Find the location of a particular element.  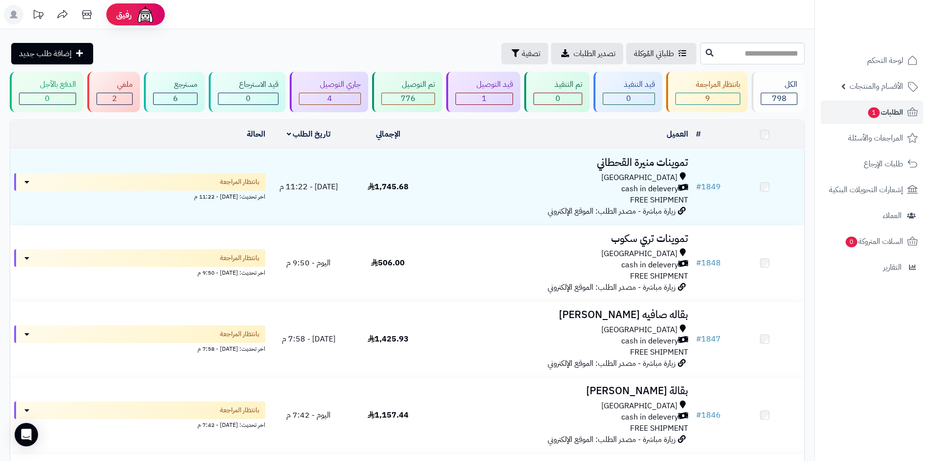

a: لوحة التحكم is located at coordinates (872, 60).